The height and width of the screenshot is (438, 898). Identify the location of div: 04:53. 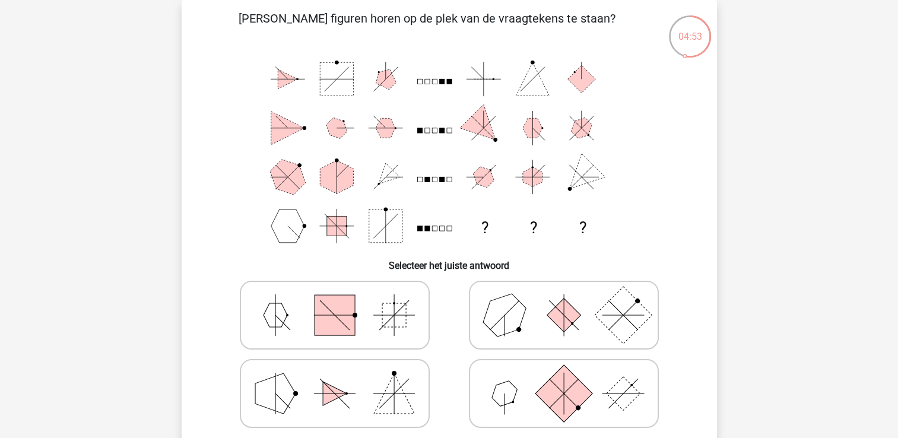
(689, 29).